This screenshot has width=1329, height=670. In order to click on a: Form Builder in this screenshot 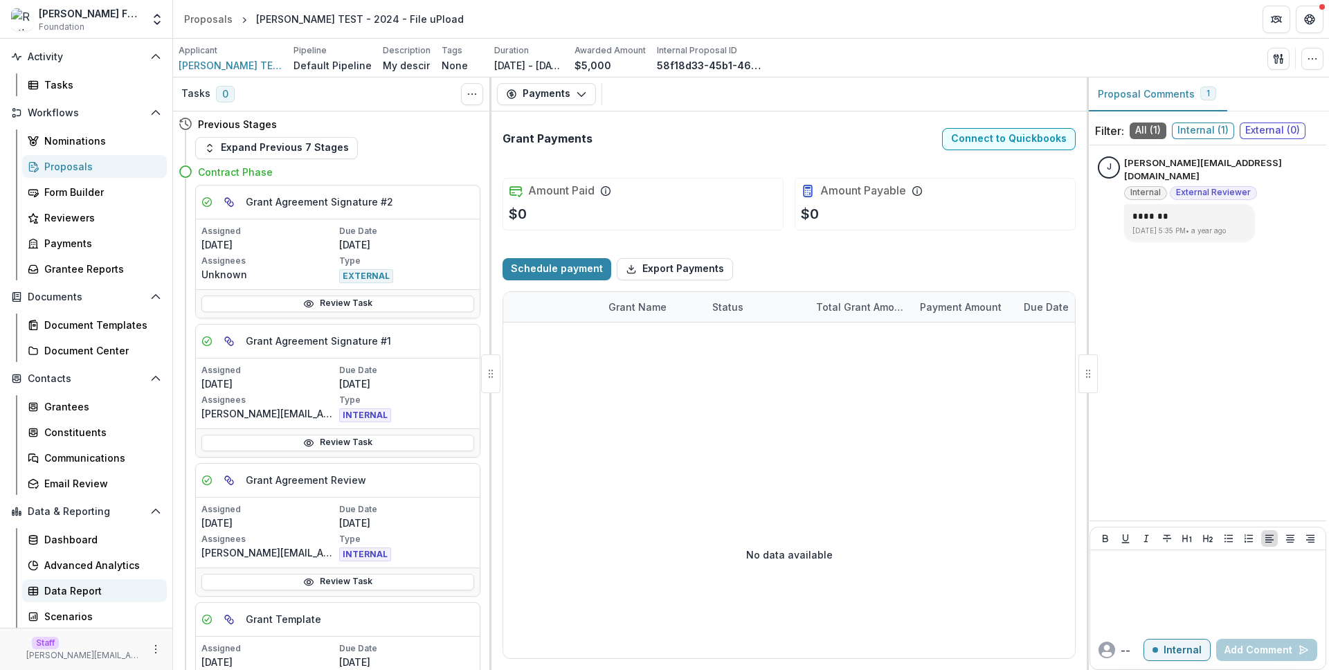, I will do `click(94, 192)`.